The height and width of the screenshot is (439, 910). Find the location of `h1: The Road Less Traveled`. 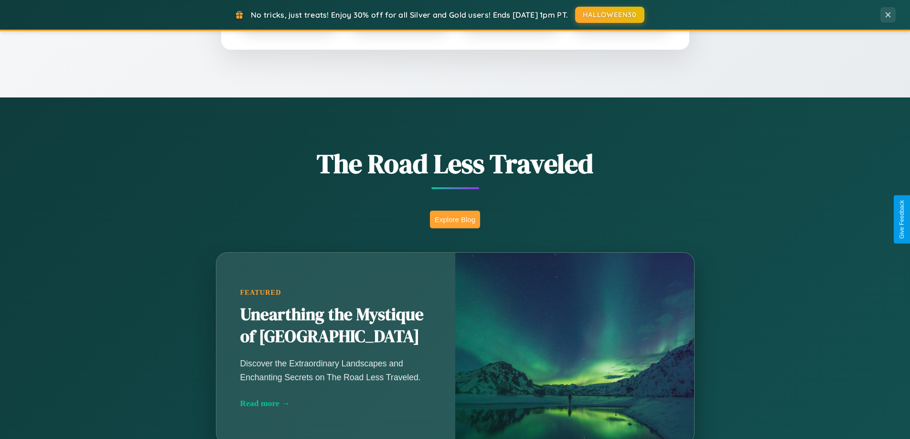

h1: The Road Less Traveled is located at coordinates (455, 163).